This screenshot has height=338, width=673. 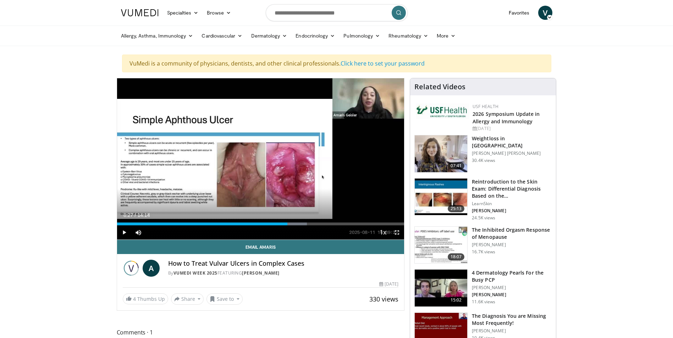 What do you see at coordinates (512, 320) in the screenshot?
I see `h3: The Diagnosis You are Missing Most Frequently!` at bounding box center [512, 320].